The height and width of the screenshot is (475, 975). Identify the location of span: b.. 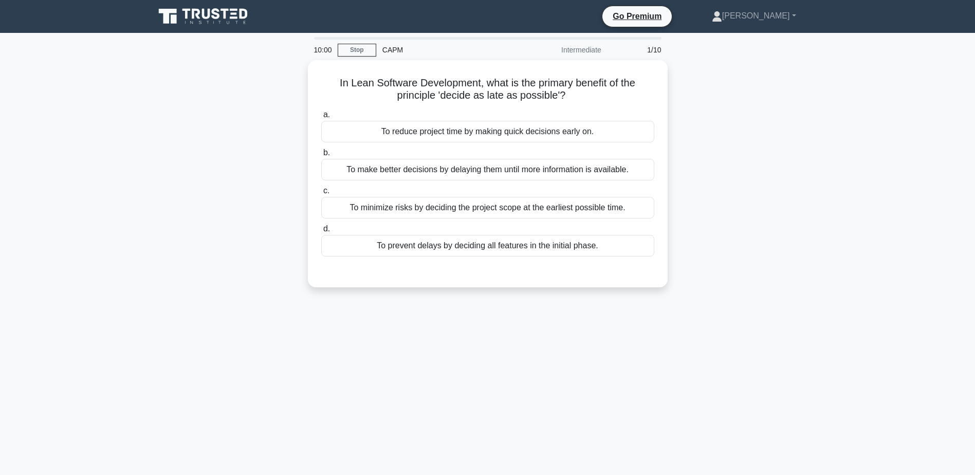
(326, 152).